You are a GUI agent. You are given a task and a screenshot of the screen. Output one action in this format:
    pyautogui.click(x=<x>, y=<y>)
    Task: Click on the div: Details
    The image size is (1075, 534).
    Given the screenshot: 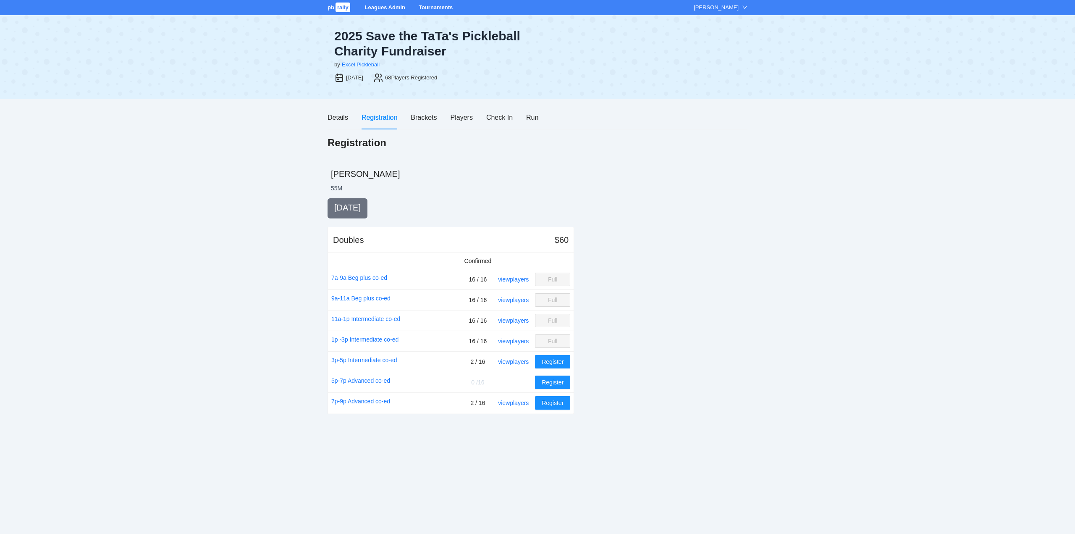 What is the action you would take?
    pyautogui.click(x=338, y=117)
    